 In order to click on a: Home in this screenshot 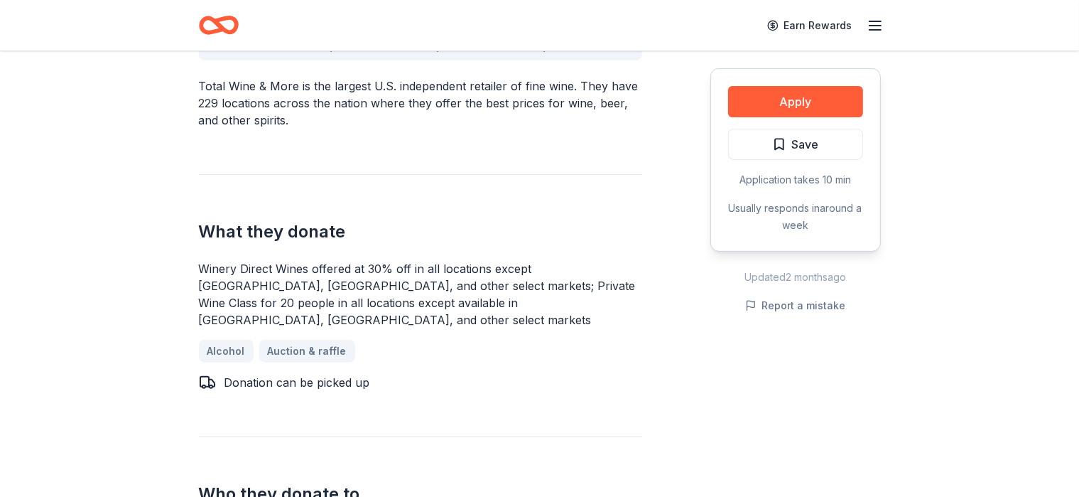, I will do `click(219, 25)`.